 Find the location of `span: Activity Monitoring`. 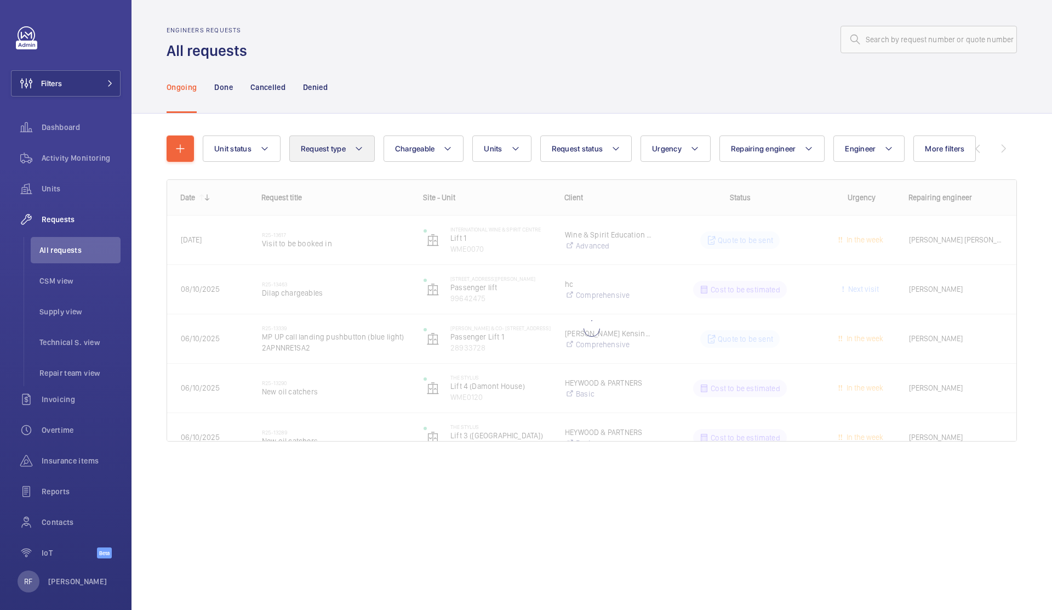

span: Activity Monitoring is located at coordinates (81, 158).